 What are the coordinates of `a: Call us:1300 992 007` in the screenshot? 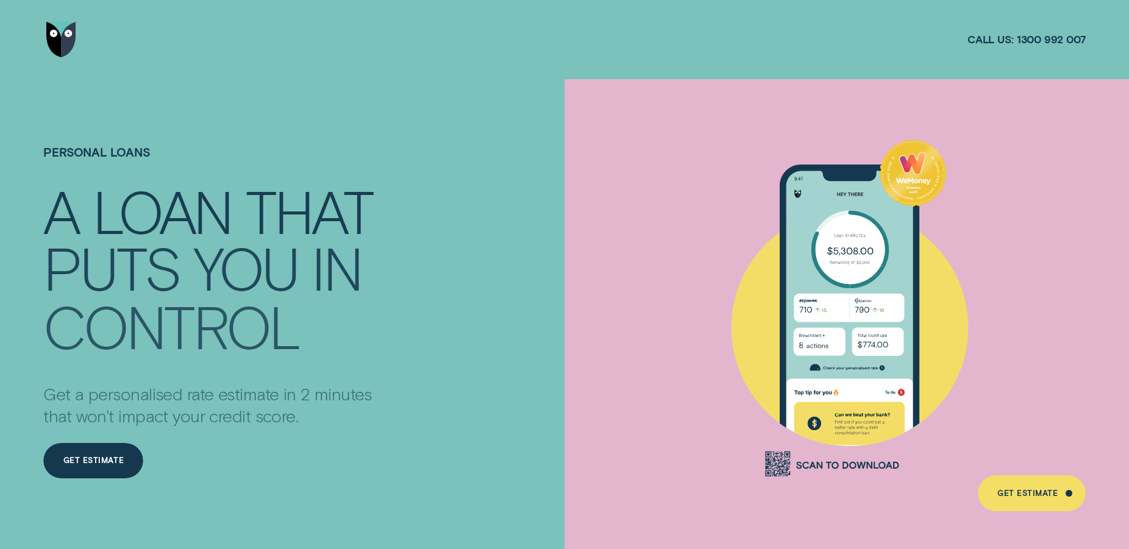 It's located at (1027, 40).